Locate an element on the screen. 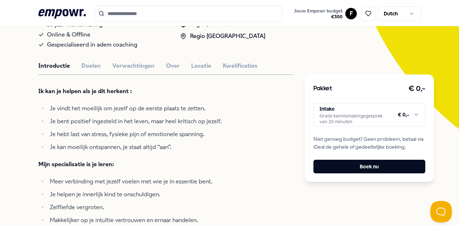  button: Locatie is located at coordinates (201, 66).